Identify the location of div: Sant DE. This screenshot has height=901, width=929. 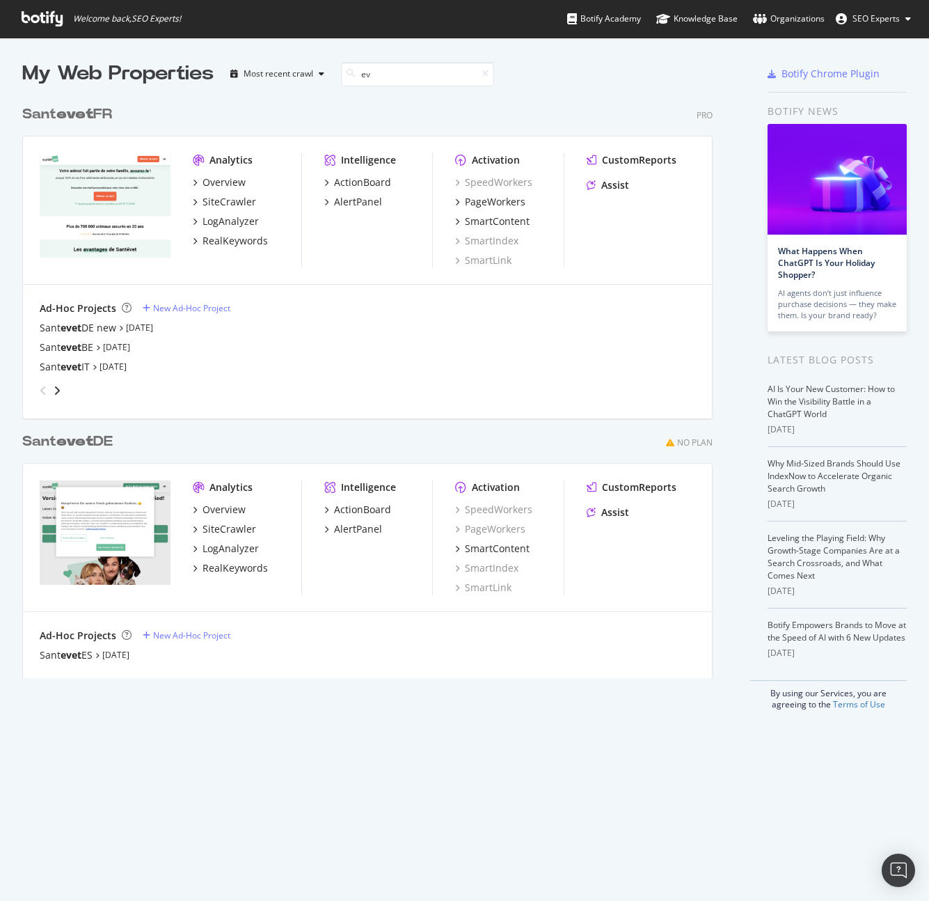
(68, 441).